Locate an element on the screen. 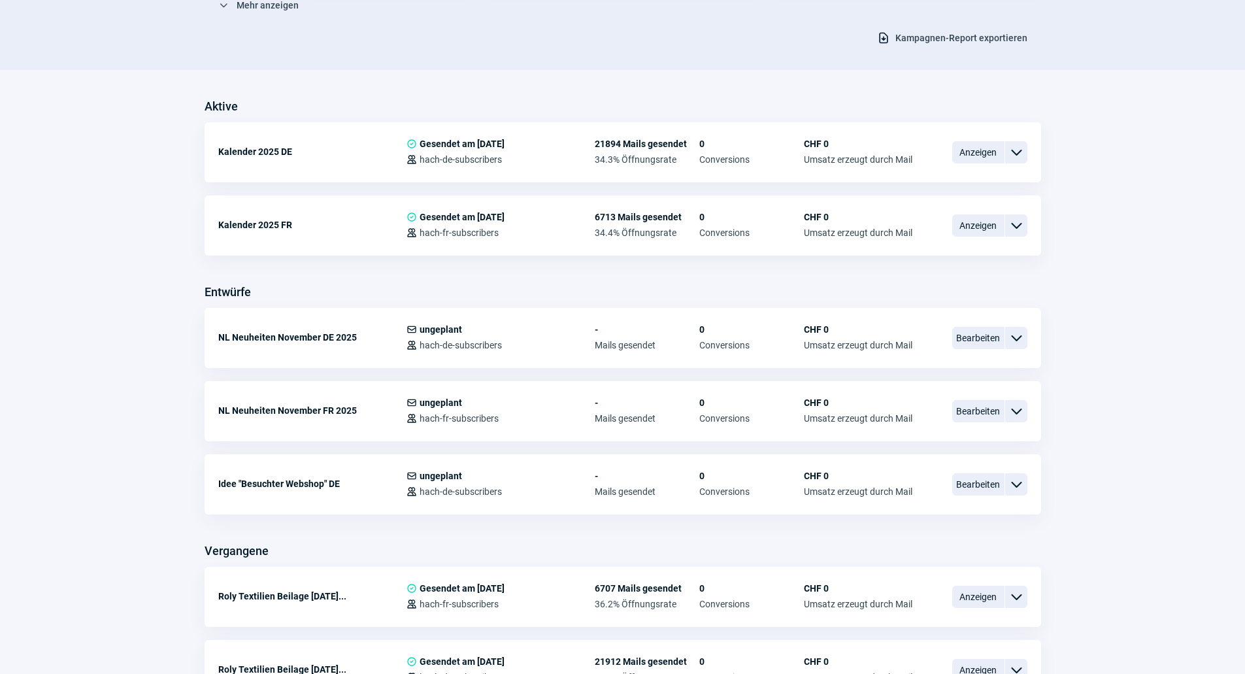 This screenshot has width=1245, height=674. span: 6707 Mails gesendet is located at coordinates (647, 588).